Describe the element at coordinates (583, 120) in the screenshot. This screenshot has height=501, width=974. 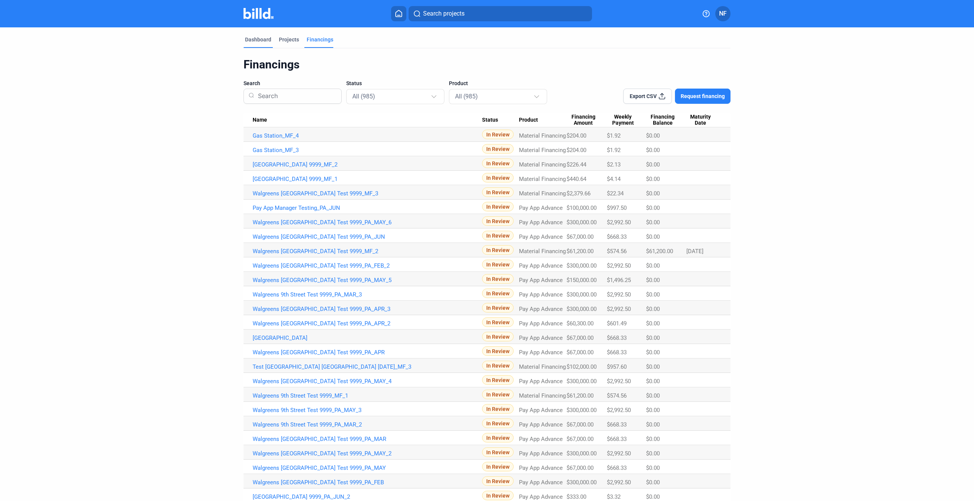
I see `span: Financing Amount` at that location.